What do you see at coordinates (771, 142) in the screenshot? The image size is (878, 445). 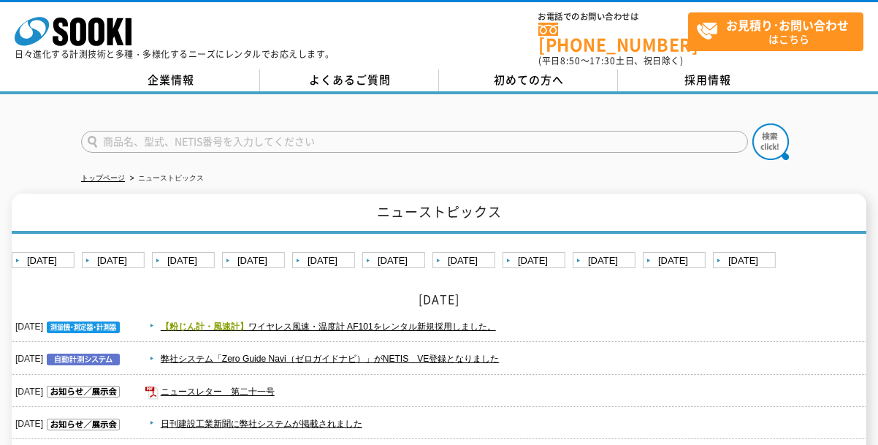 I see `img: btn_search.png` at bounding box center [771, 142].